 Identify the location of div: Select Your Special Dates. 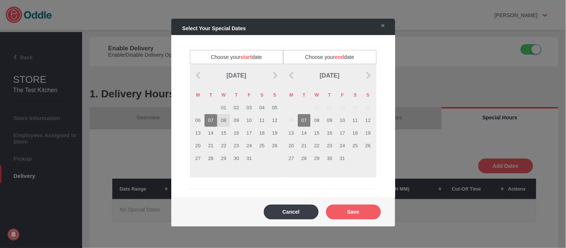
(272, 28).